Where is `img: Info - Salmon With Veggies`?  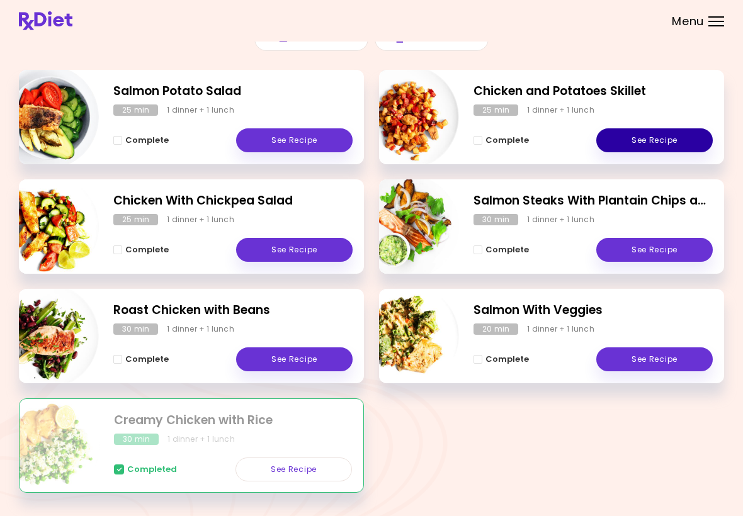
img: Info - Salmon With Veggies is located at coordinates (407, 336).